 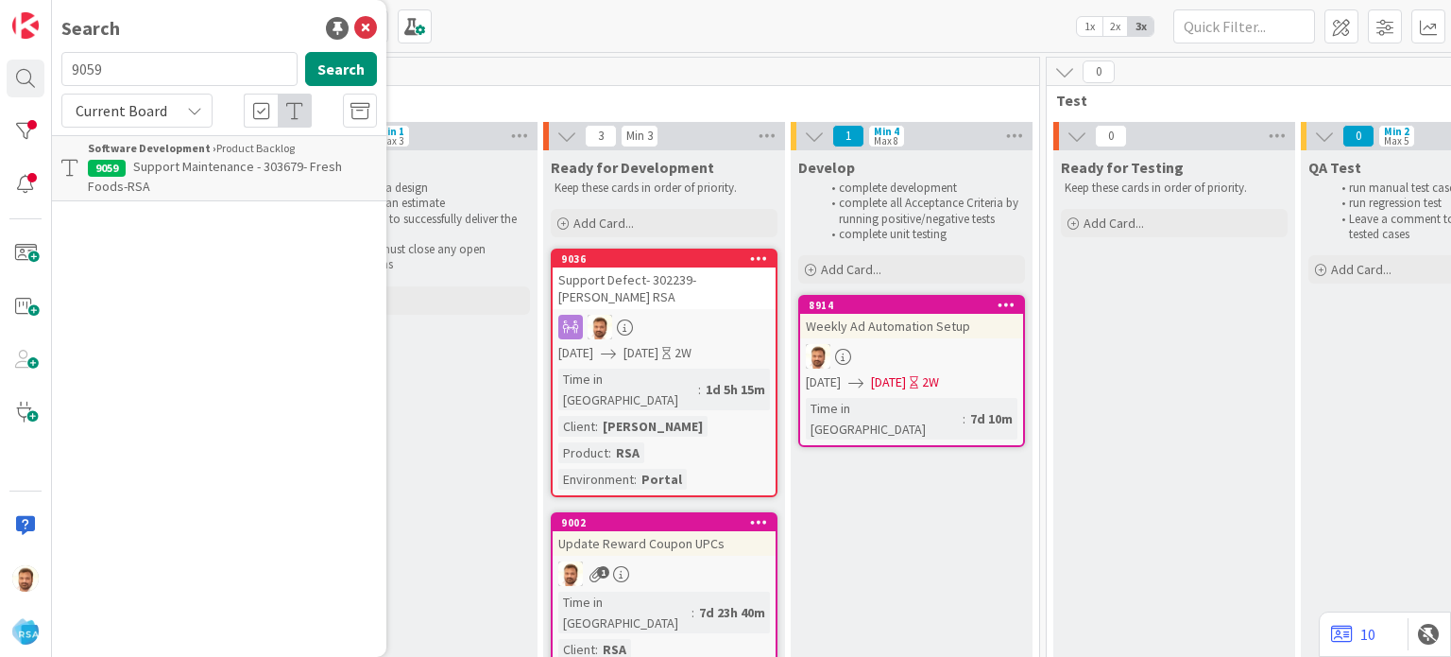 What do you see at coordinates (1396, 131) in the screenshot?
I see `div: Min 2` at bounding box center [1396, 131].